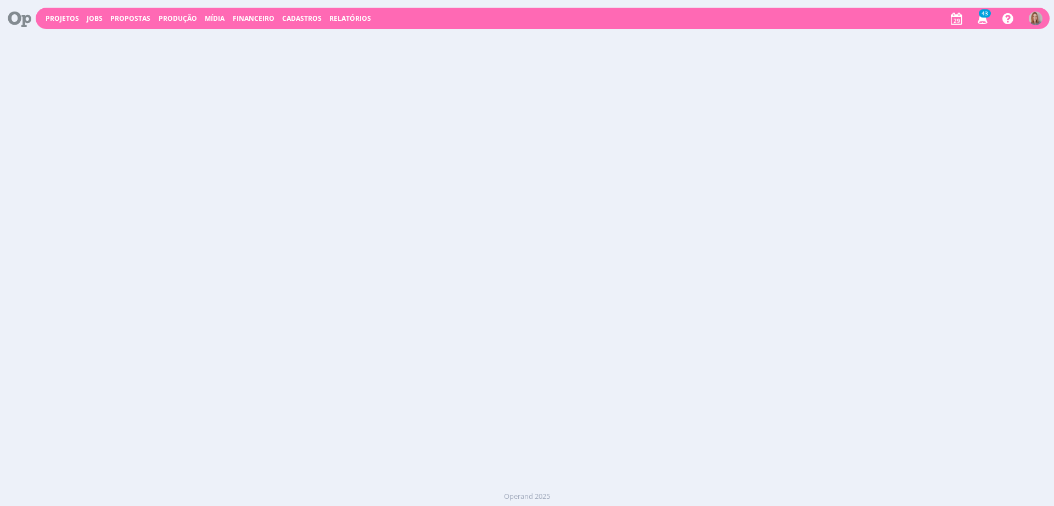 The height and width of the screenshot is (506, 1054). Describe the element at coordinates (350, 18) in the screenshot. I see `a: Relatórios` at that location.